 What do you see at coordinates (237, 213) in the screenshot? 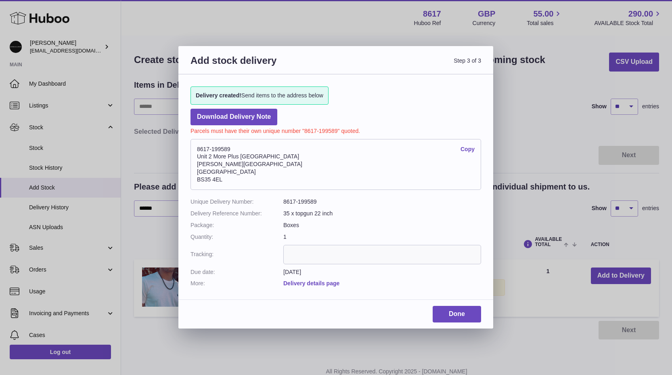
I see `dt: Delivery Reference Number:` at bounding box center [237, 213].